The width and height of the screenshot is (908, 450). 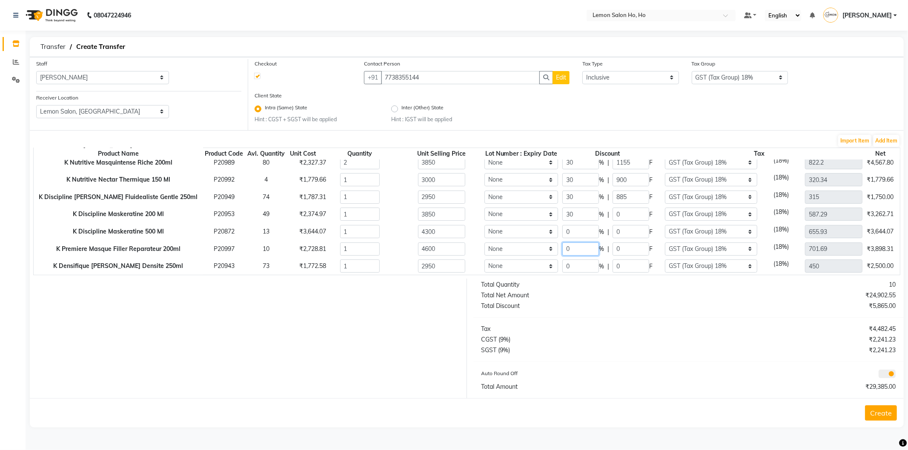 I want to click on td: P20949, so click(x=224, y=197).